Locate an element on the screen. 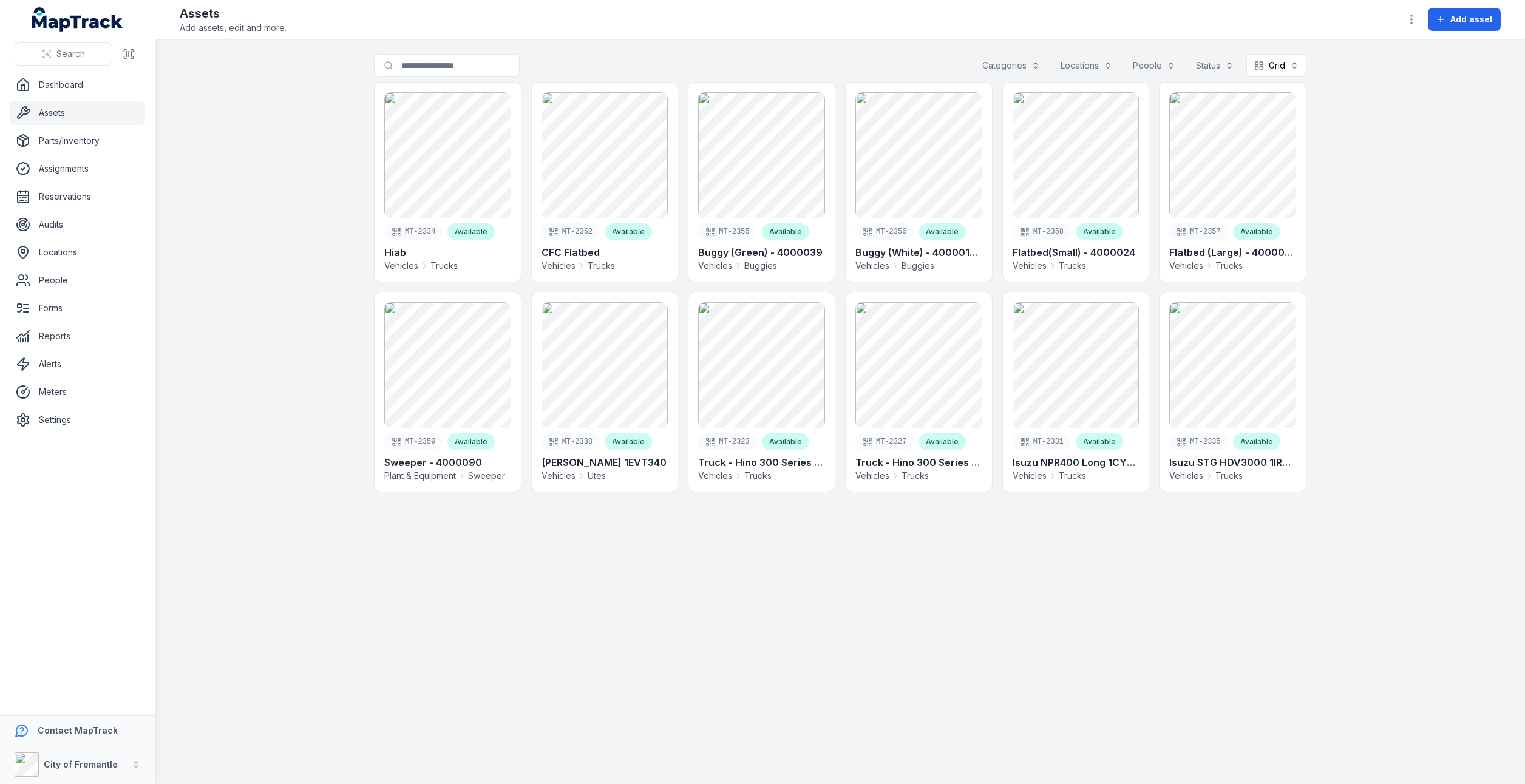  strong: Contact MapTrack is located at coordinates (78, 730).